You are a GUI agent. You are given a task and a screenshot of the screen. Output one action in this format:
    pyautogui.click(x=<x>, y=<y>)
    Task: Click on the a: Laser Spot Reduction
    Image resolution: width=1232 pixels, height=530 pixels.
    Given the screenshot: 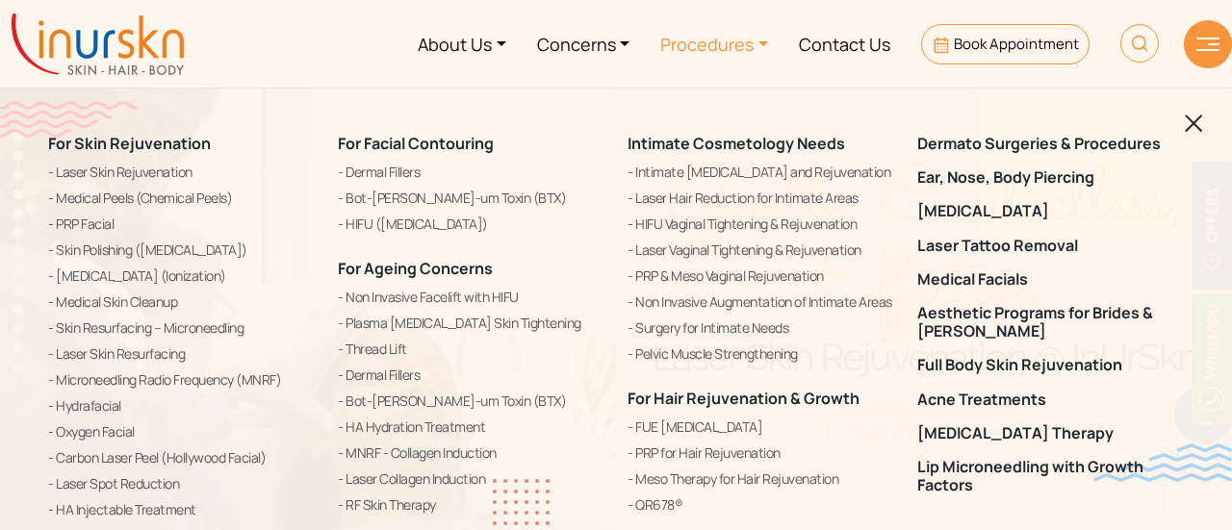 What is the action you would take?
    pyautogui.click(x=181, y=484)
    